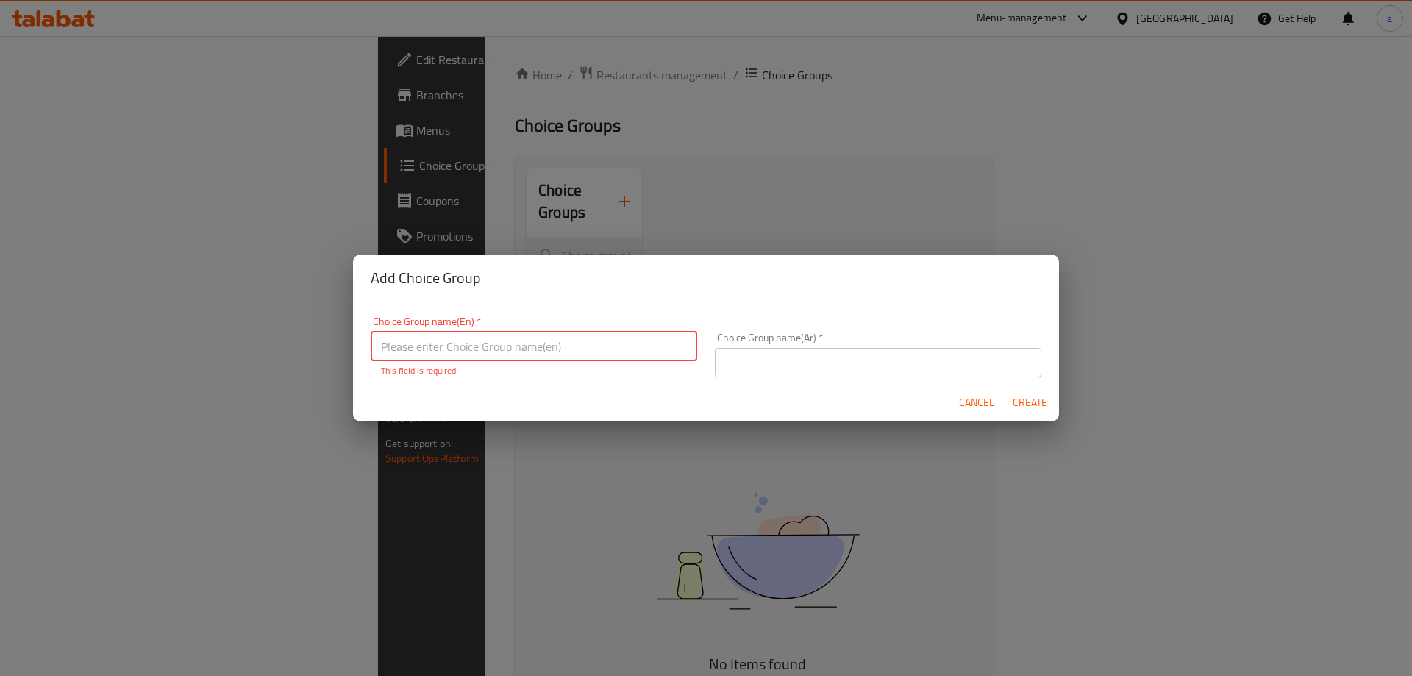 Image resolution: width=1412 pixels, height=676 pixels. I want to click on button: Create, so click(1030, 402).